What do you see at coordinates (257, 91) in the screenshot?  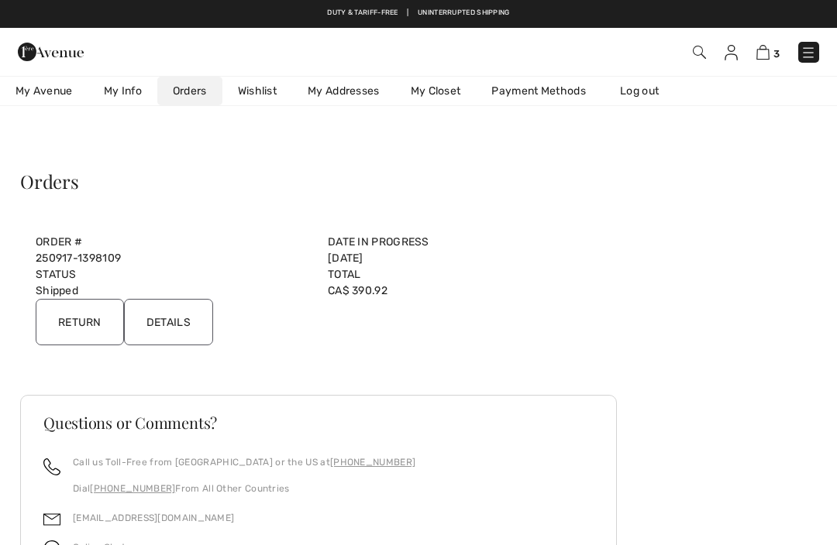 I see `a: Wishlist` at bounding box center [257, 91].